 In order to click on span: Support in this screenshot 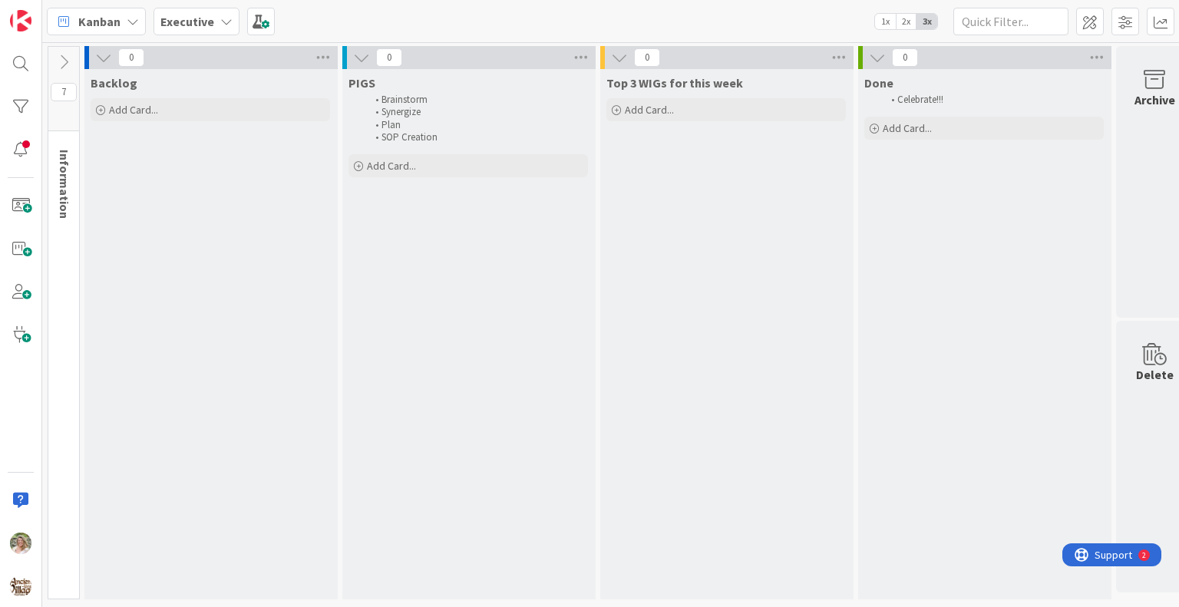, I will do `click(51, 12)`.